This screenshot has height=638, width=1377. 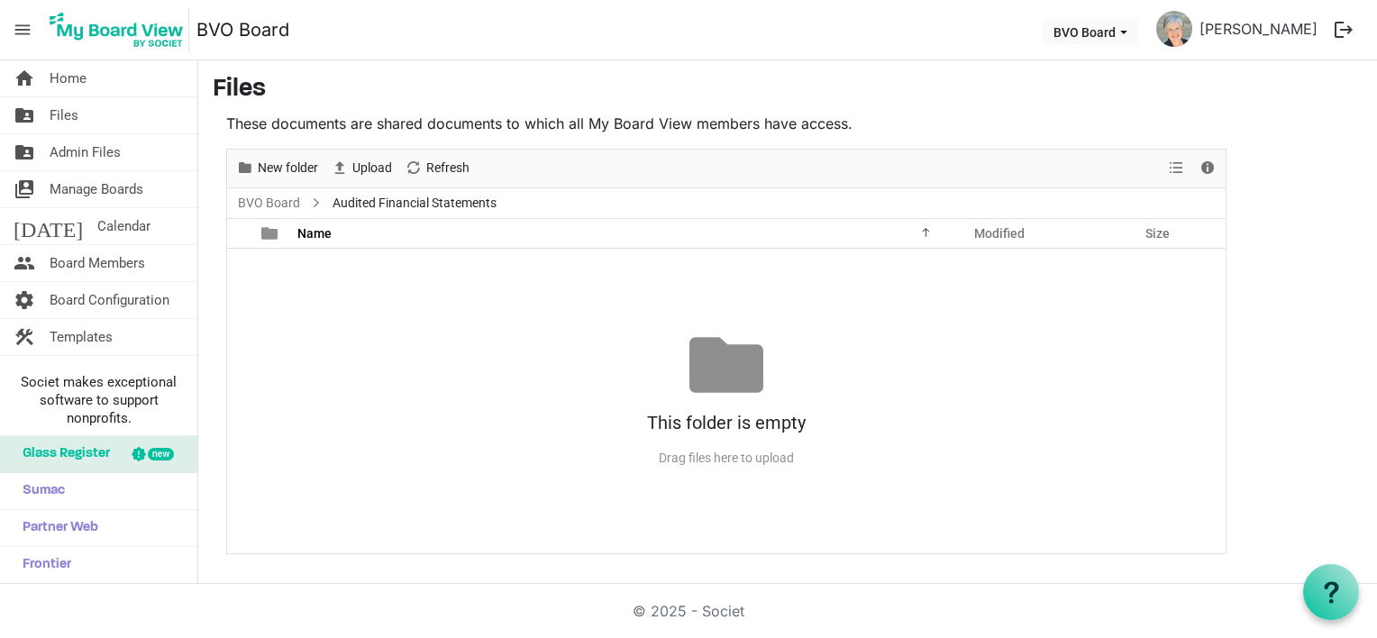 What do you see at coordinates (1090, 32) in the screenshot?
I see `button: BVO Board dropdownbutton` at bounding box center [1090, 32].